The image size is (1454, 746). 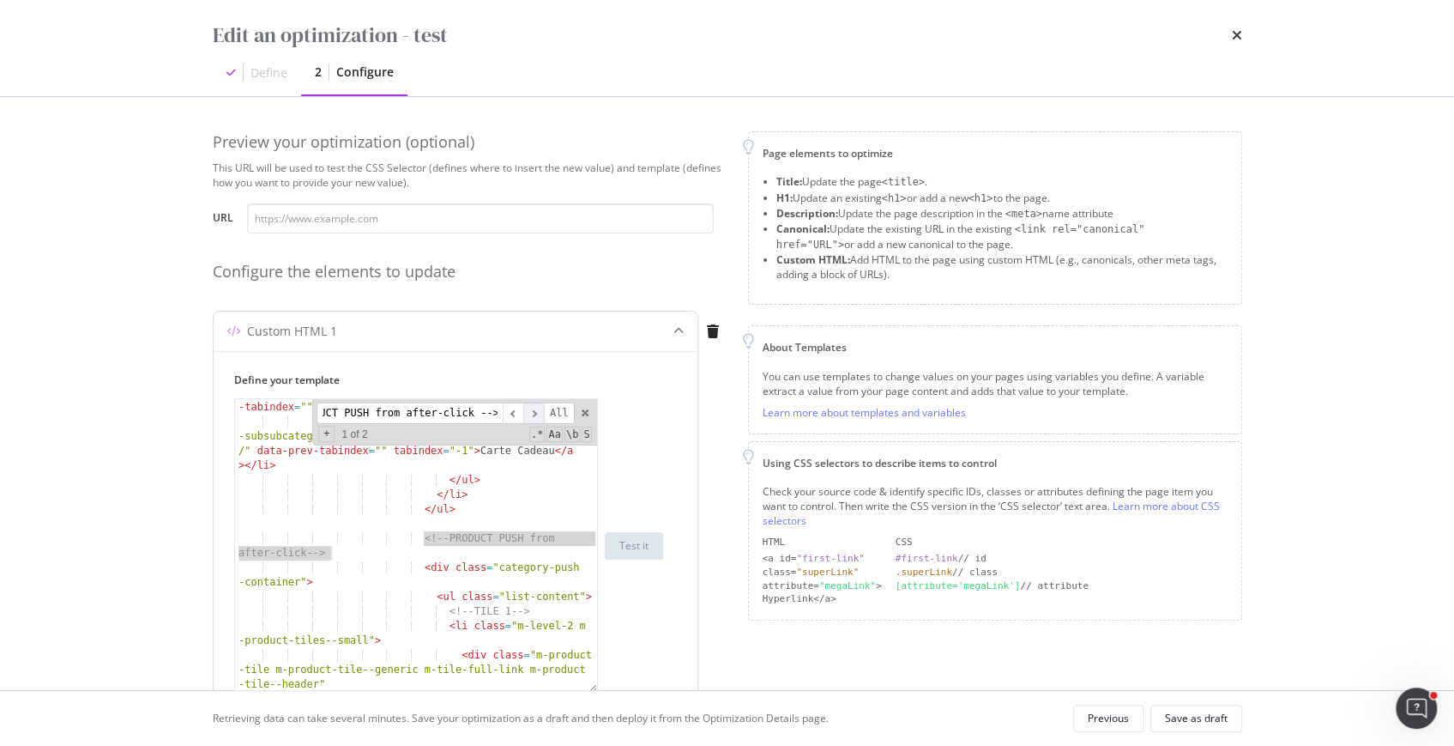 I want to click on div: times, so click(x=1237, y=35).